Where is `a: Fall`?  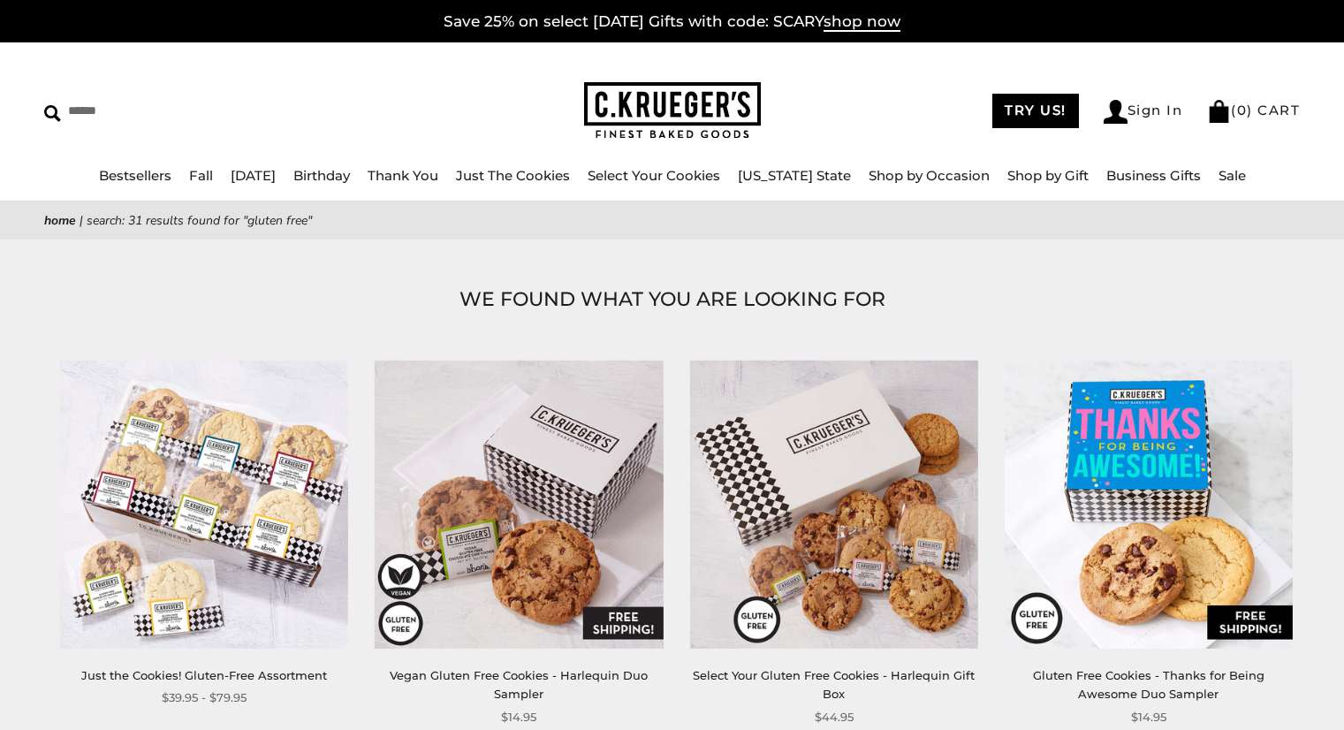 a: Fall is located at coordinates (201, 175).